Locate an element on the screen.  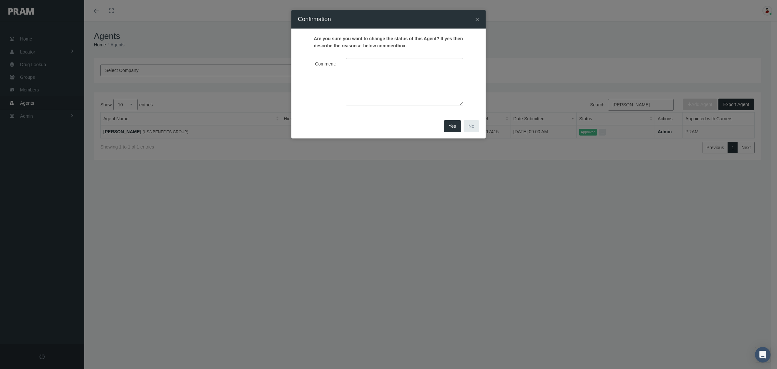
label: Comment: is located at coordinates (317, 82).